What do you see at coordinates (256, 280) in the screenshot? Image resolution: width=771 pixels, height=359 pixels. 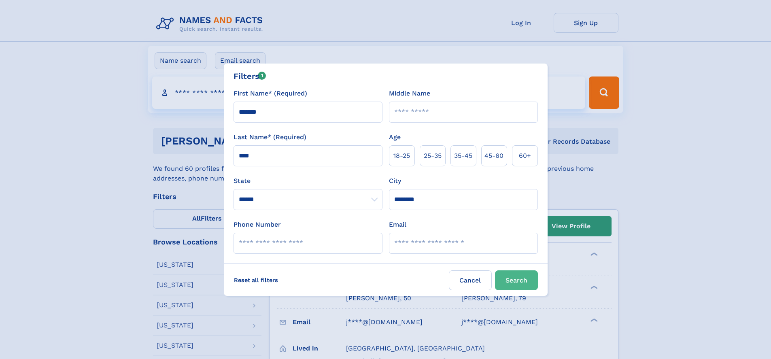 I see `label: Reset all filters` at bounding box center [256, 280].